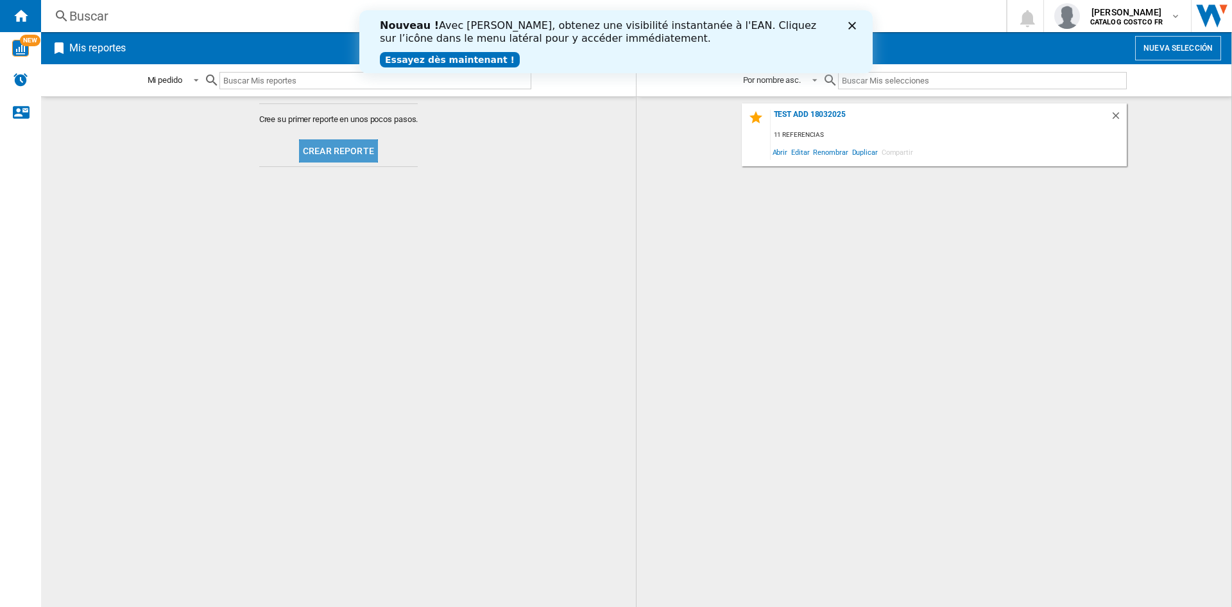  I want to click on span: Compartir, so click(897, 151).